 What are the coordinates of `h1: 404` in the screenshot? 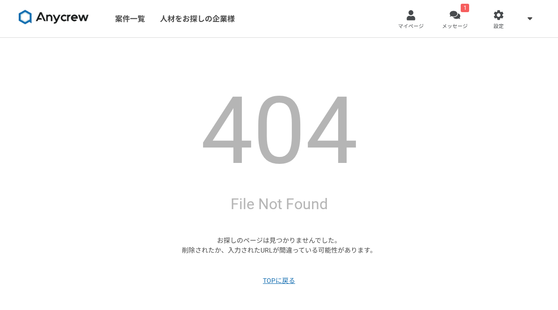 It's located at (279, 131).